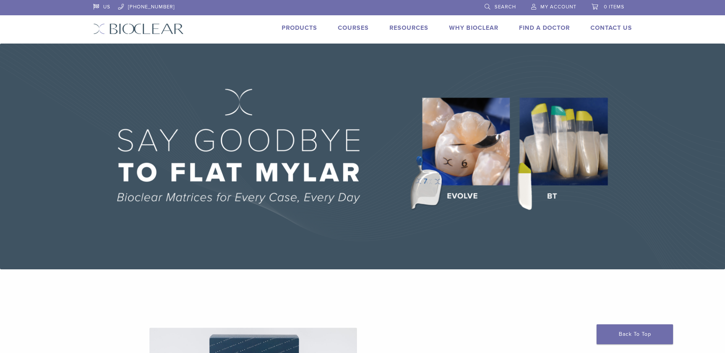  What do you see at coordinates (353, 28) in the screenshot?
I see `a: Courses` at bounding box center [353, 28].